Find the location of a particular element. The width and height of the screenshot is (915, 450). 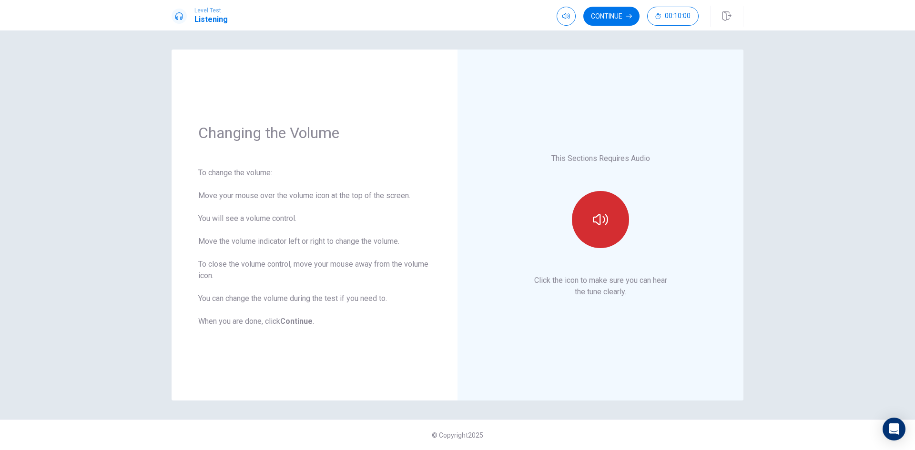

div: Open Intercom Messenger is located at coordinates (894, 429).